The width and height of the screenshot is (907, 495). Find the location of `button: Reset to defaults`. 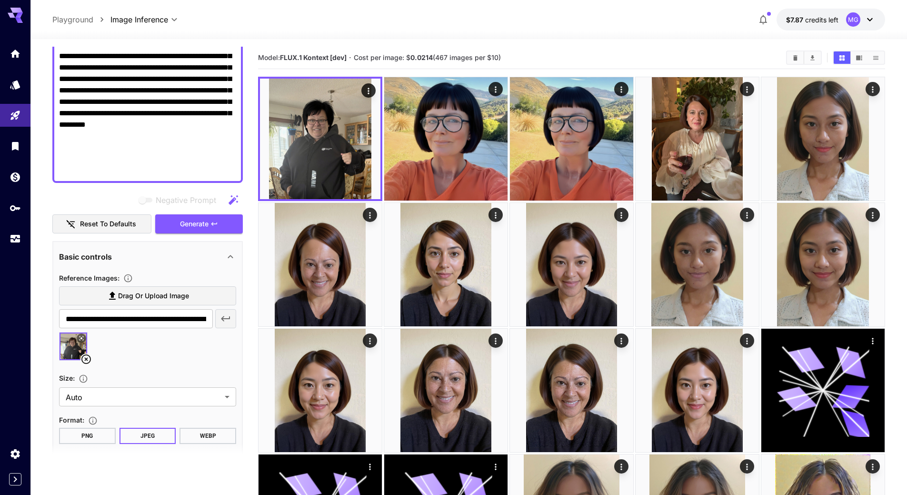

button: Reset to defaults is located at coordinates (102, 224).